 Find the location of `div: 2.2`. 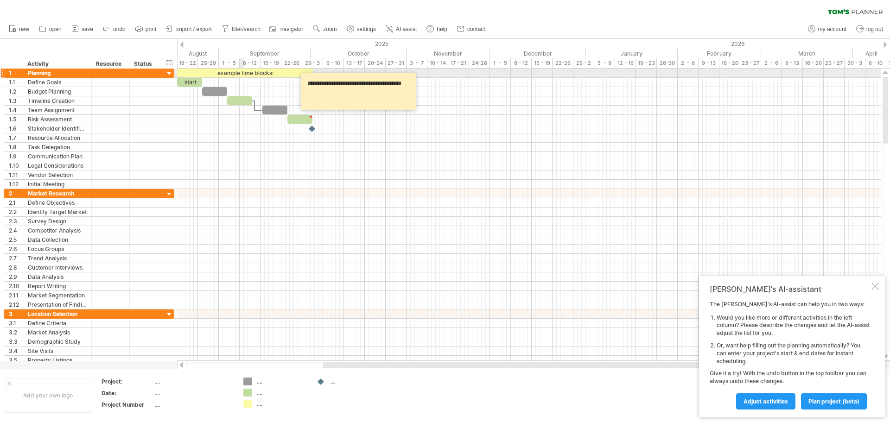

div: 2.2 is located at coordinates (16, 212).